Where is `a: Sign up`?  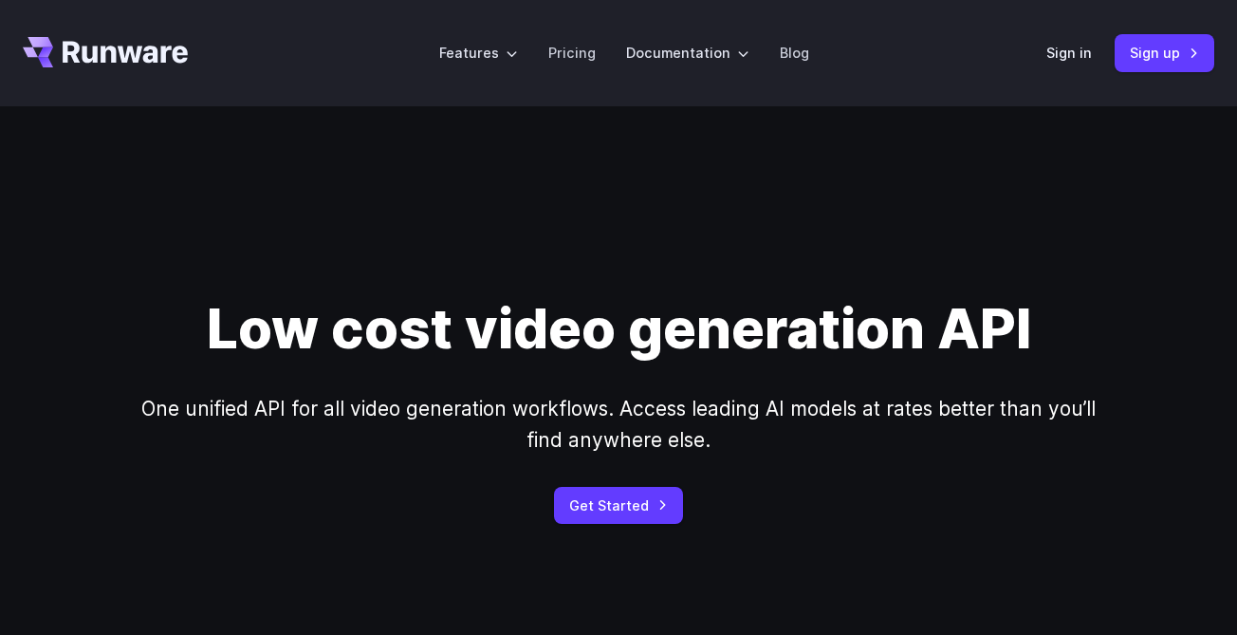
a: Sign up is located at coordinates (1164, 52).